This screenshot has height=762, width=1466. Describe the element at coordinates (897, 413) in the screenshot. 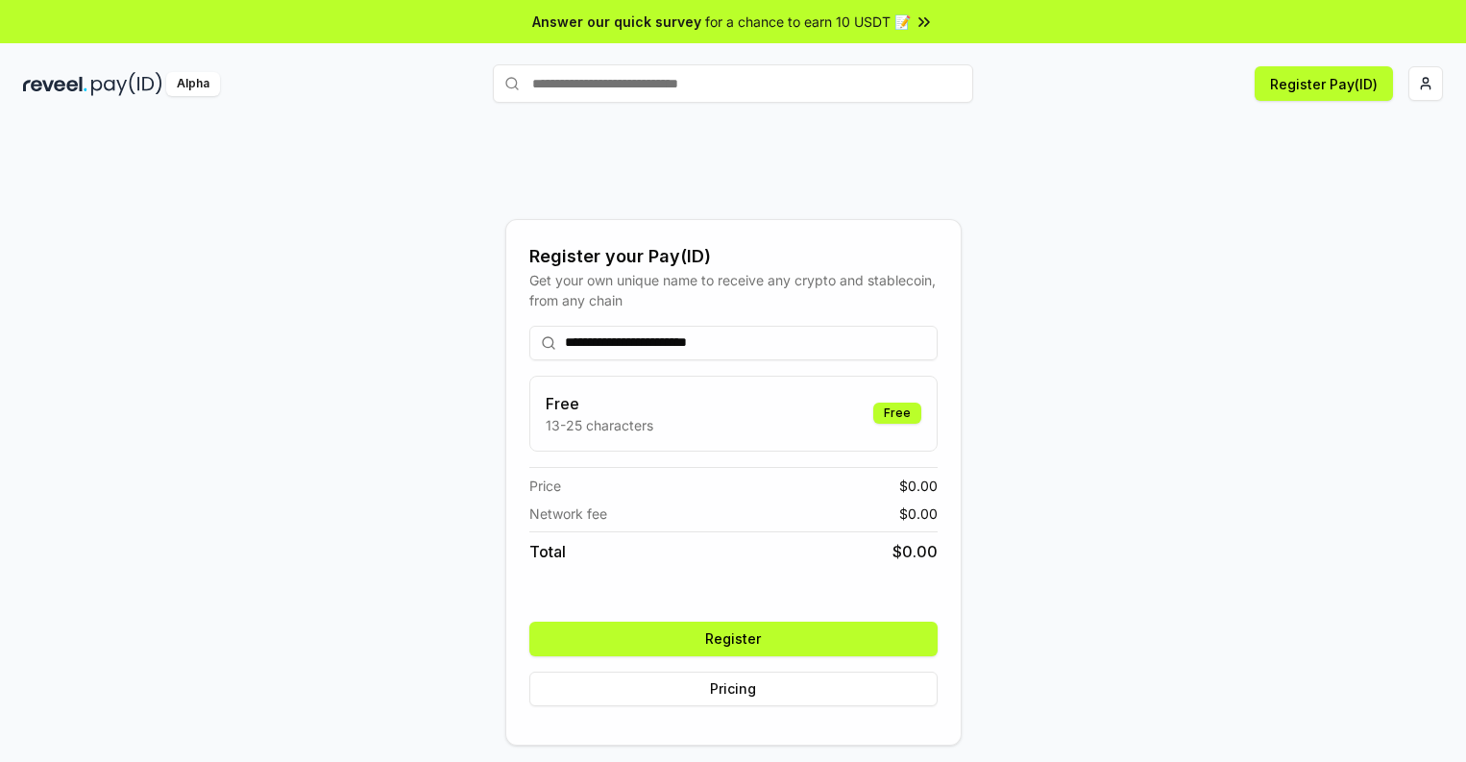

I see `div: Free` at that location.